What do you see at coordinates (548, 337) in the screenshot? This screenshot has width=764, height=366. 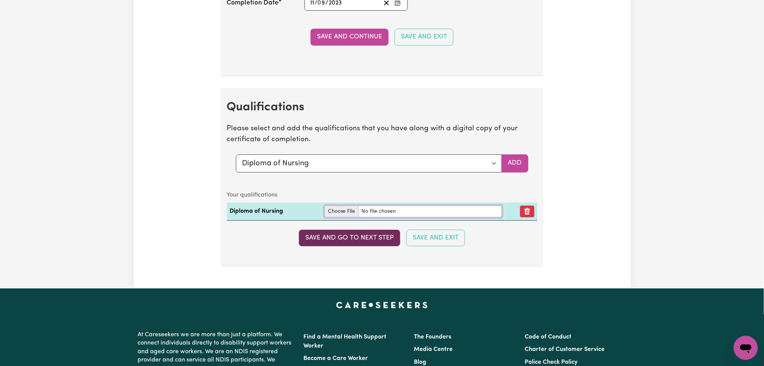 I see `a: Code of Conduct` at bounding box center [548, 337].